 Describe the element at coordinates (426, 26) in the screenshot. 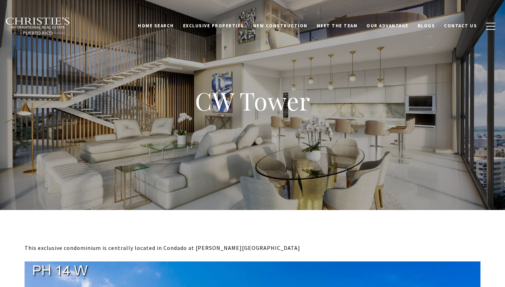

I see `span: Blogs` at that location.